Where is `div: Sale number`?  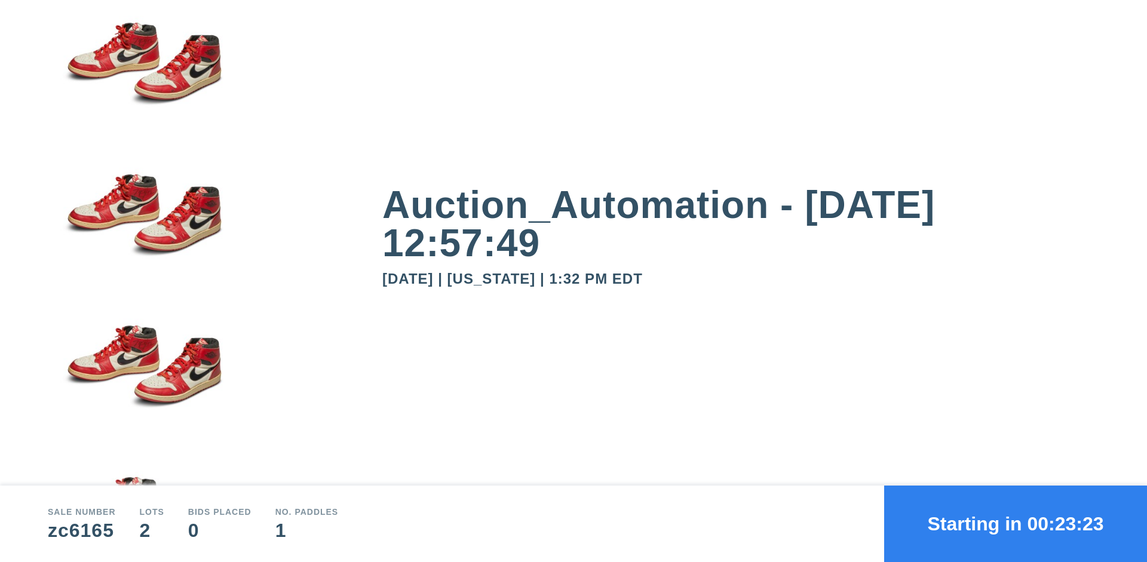 div: Sale number is located at coordinates (82, 512).